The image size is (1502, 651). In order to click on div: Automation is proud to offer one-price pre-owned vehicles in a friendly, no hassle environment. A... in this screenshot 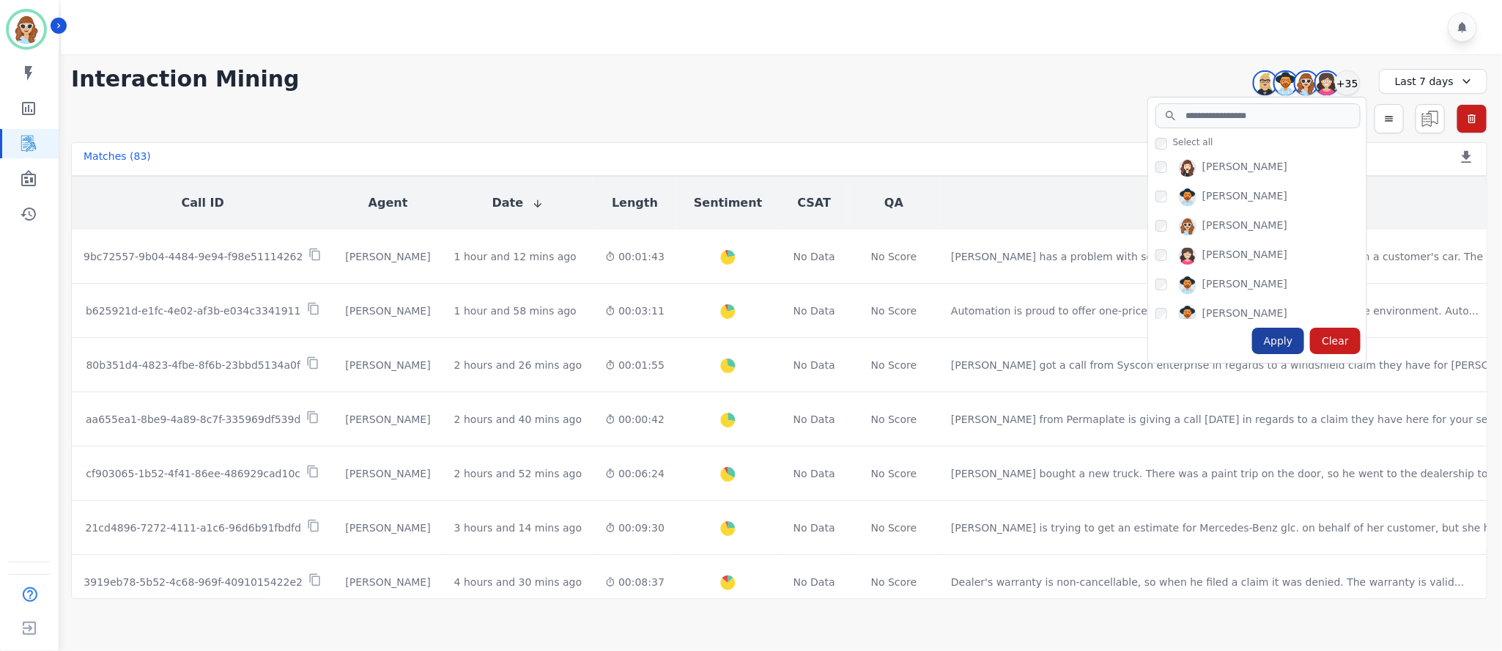, I will do `click(1215, 311)`.